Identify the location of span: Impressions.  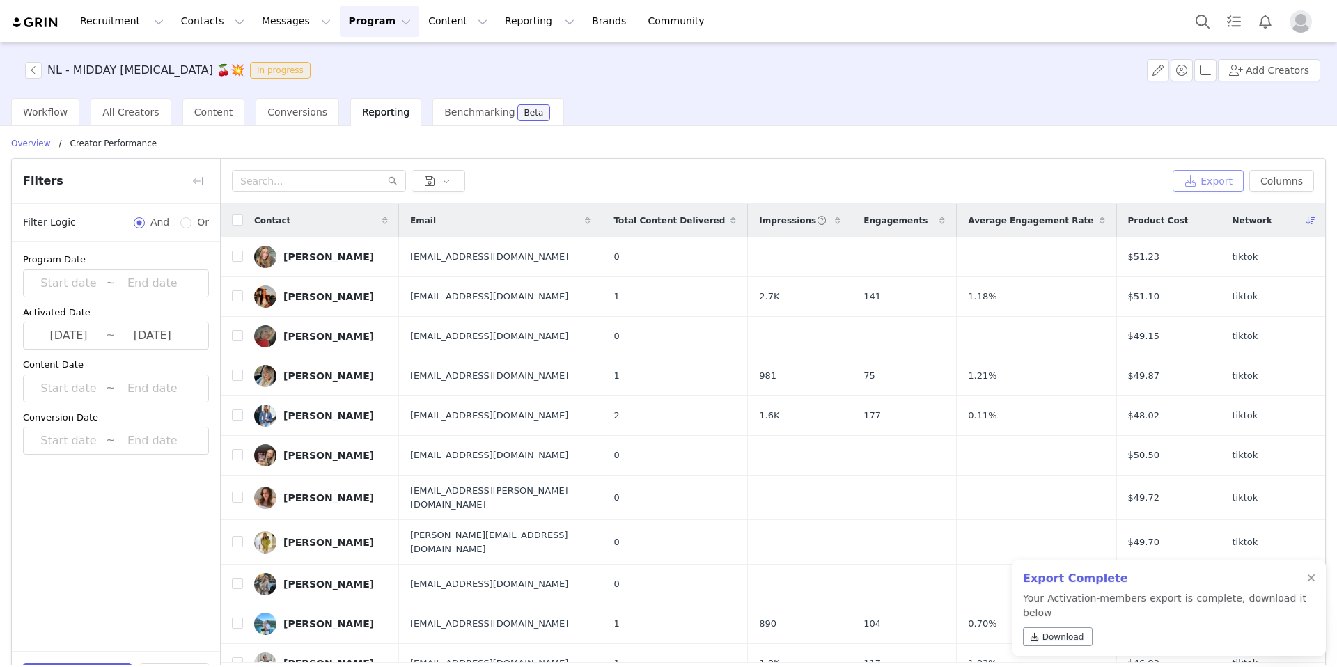
(792, 221).